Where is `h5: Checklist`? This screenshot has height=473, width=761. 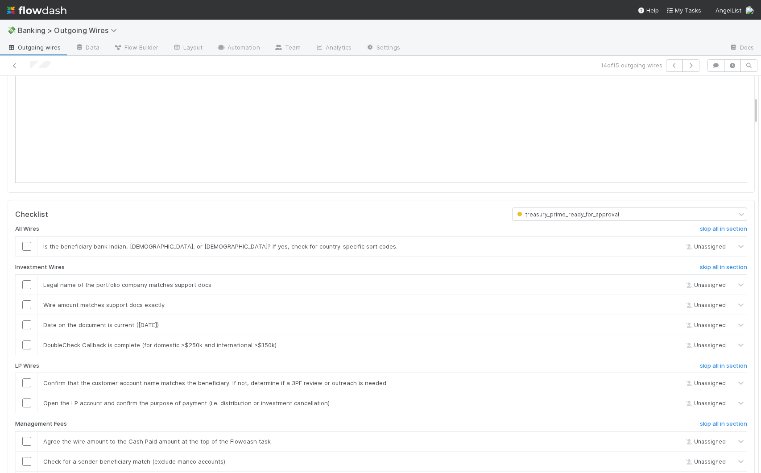 h5: Checklist is located at coordinates (32, 214).